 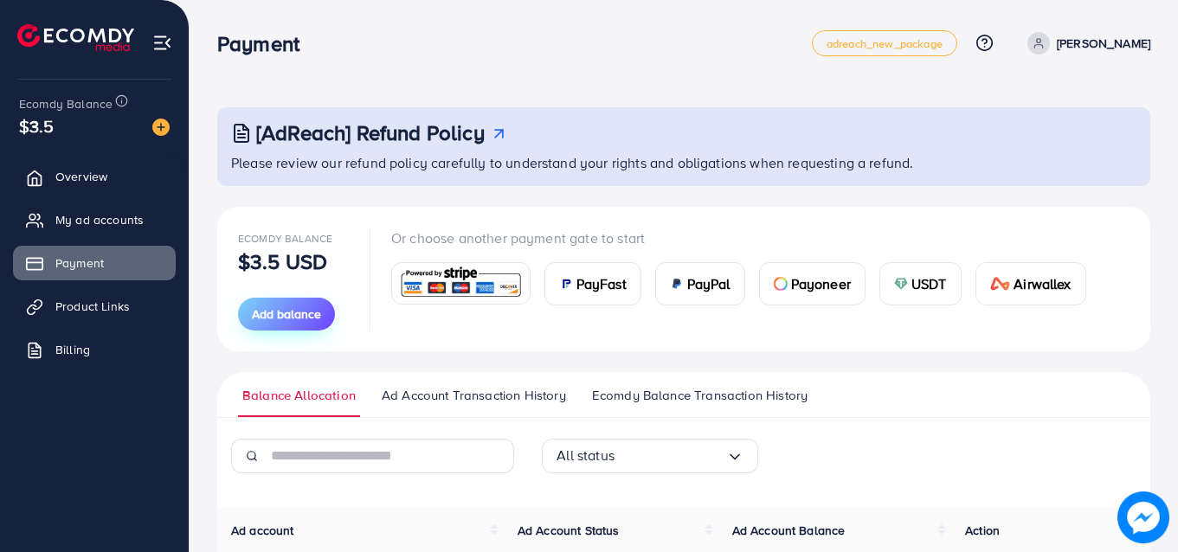 I want to click on a: My ad accounts, so click(x=94, y=220).